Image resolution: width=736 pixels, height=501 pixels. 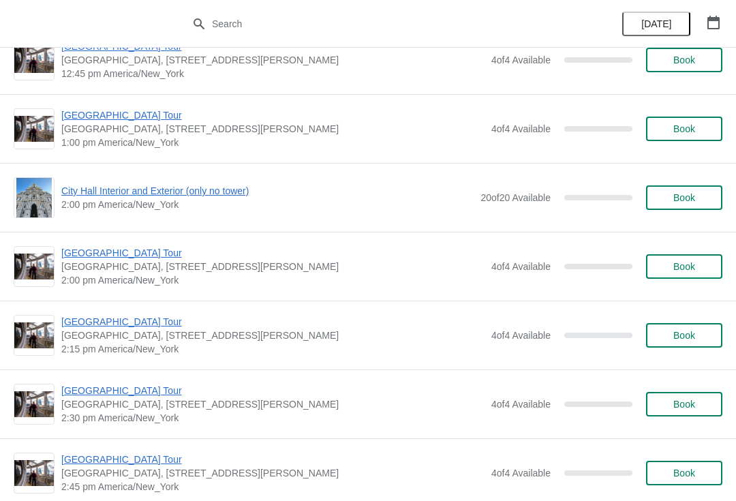 What do you see at coordinates (267, 191) in the screenshot?
I see `span: City Hall Interior and Exterior (only no tower)` at bounding box center [267, 191].